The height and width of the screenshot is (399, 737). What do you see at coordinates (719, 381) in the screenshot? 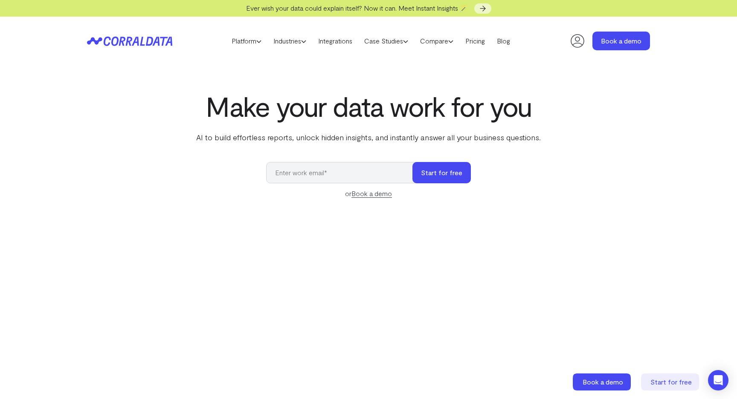
I see `div: Open Intercom Messenger` at bounding box center [719, 381].